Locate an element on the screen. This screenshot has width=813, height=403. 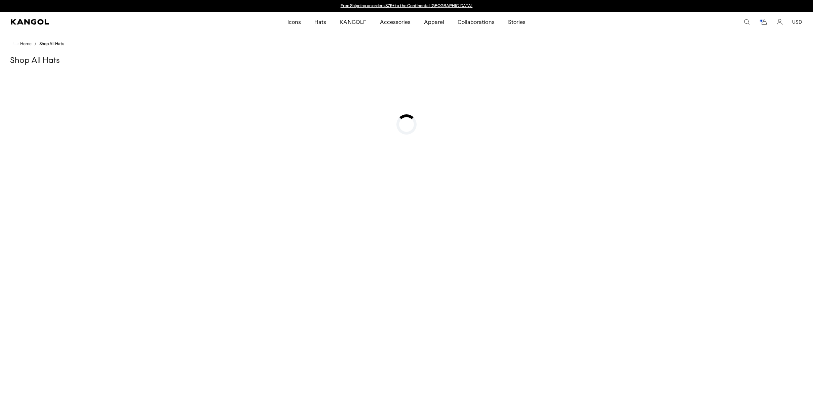
slideshow-component: Announcement bar is located at coordinates (406, 6).